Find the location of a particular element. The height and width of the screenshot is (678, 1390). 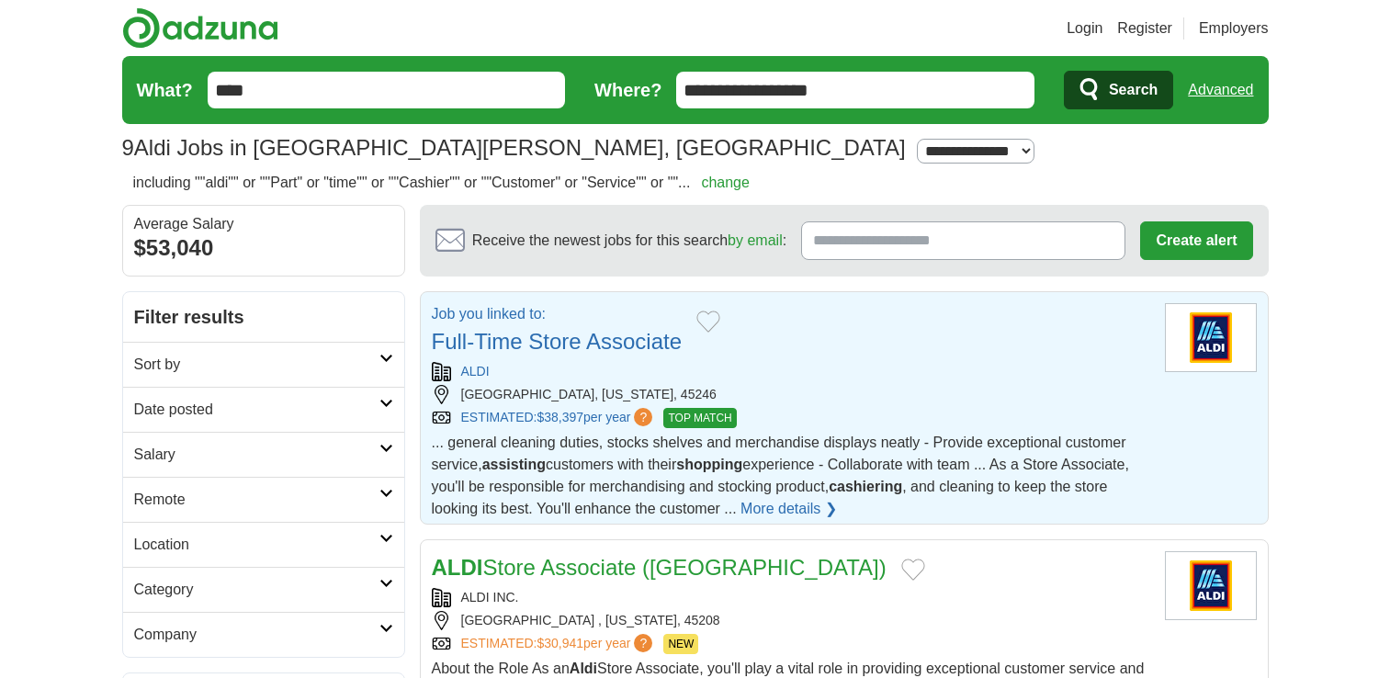

a: Location is located at coordinates (264, 544).